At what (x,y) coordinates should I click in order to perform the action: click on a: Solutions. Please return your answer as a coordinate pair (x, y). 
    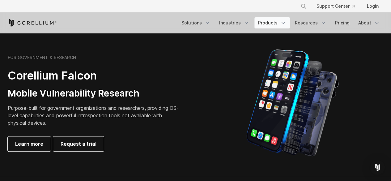
    Looking at the image, I should click on (196, 23).